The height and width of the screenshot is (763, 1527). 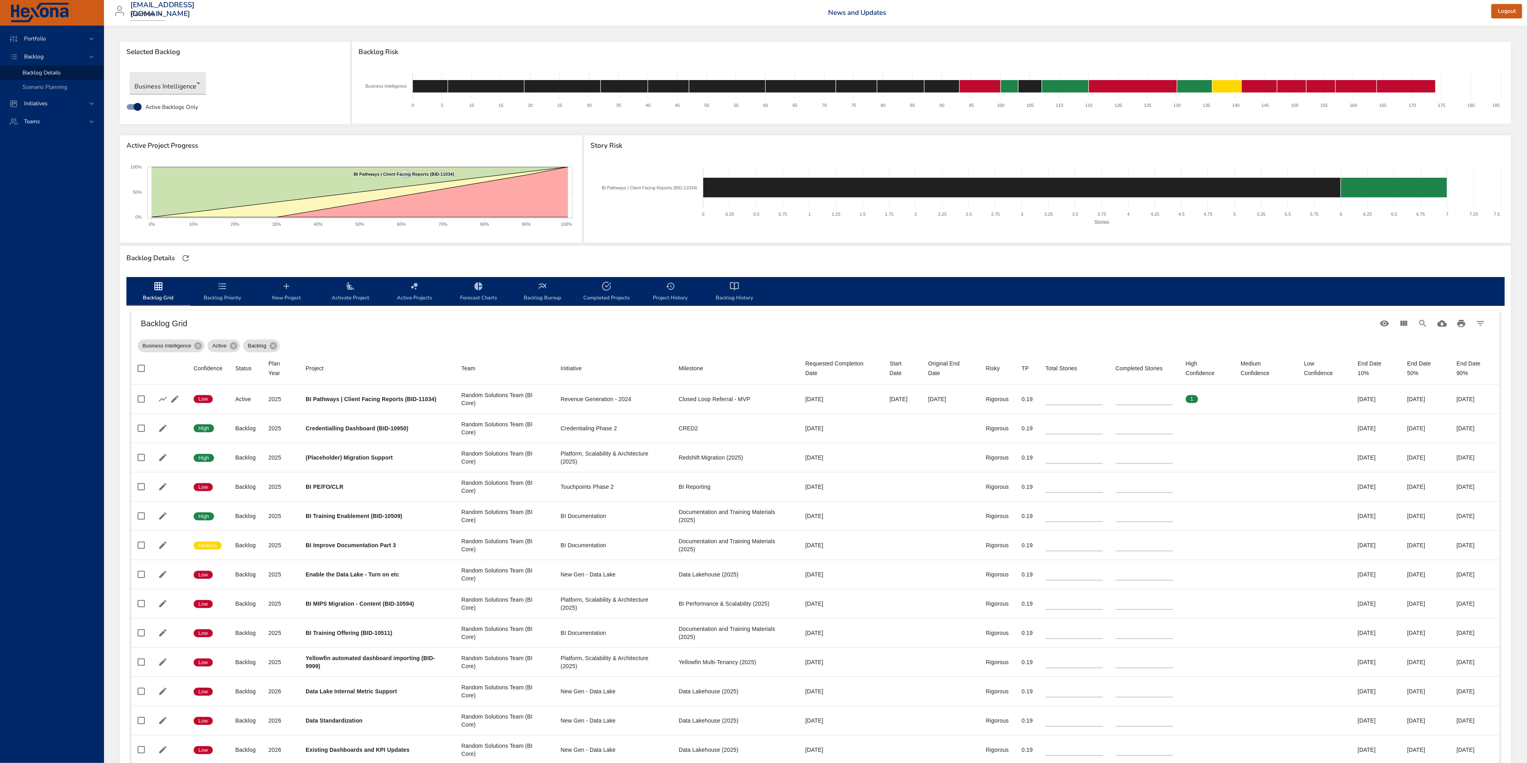 What do you see at coordinates (951, 368) in the screenshot?
I see `div: Original End Date` at bounding box center [951, 368].